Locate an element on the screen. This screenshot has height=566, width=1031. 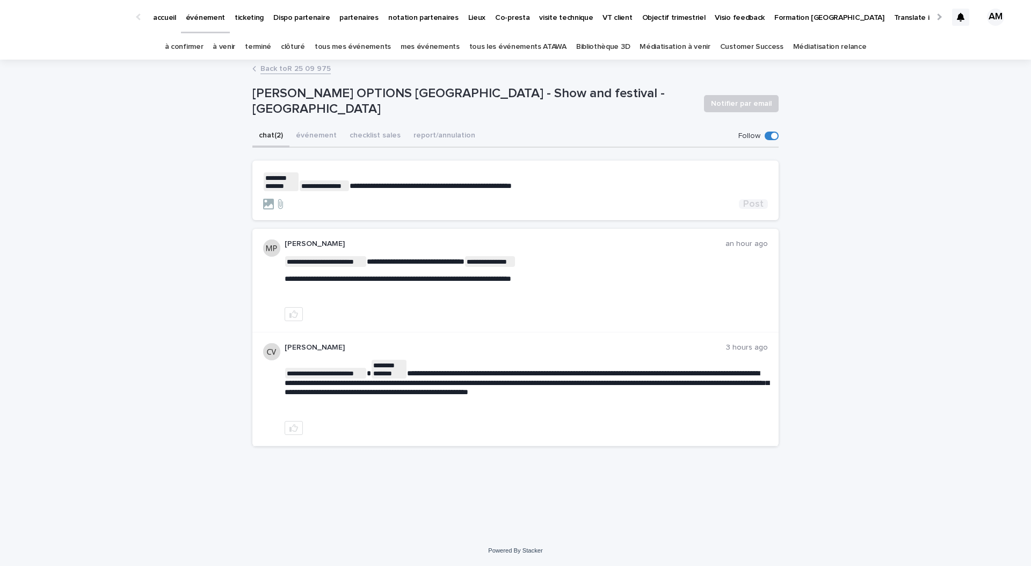
a: Back toR 25 09 975 is located at coordinates (295, 68).